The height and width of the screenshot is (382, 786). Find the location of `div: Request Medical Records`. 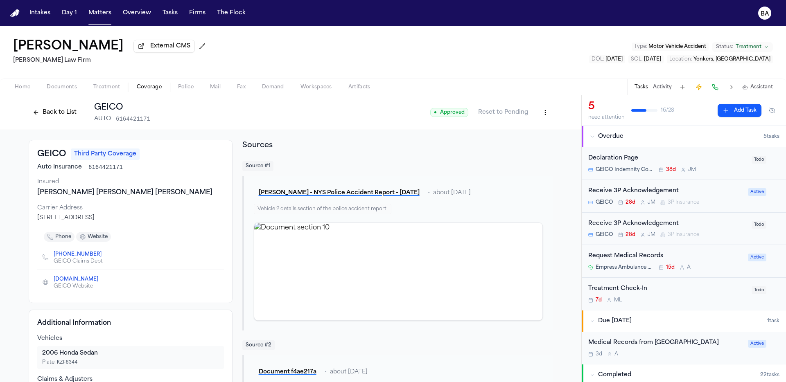

div: Request Medical Records is located at coordinates (666, 256).